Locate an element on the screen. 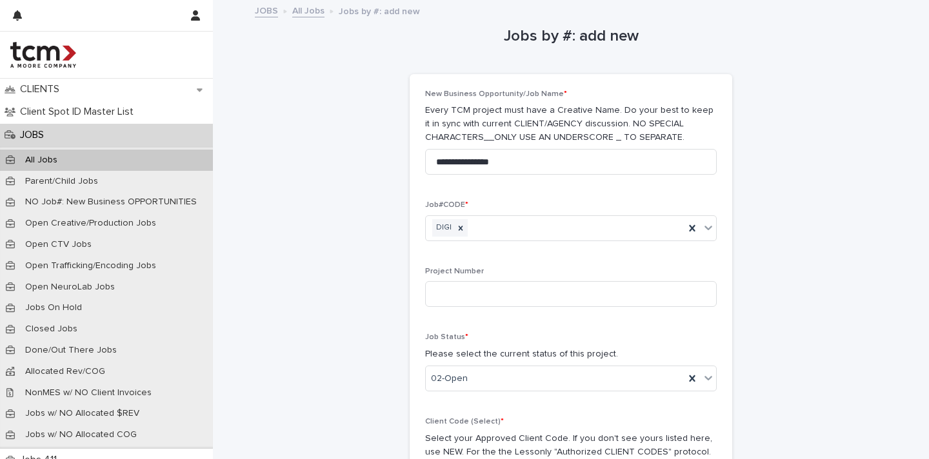  p: JOBS is located at coordinates (34, 135).